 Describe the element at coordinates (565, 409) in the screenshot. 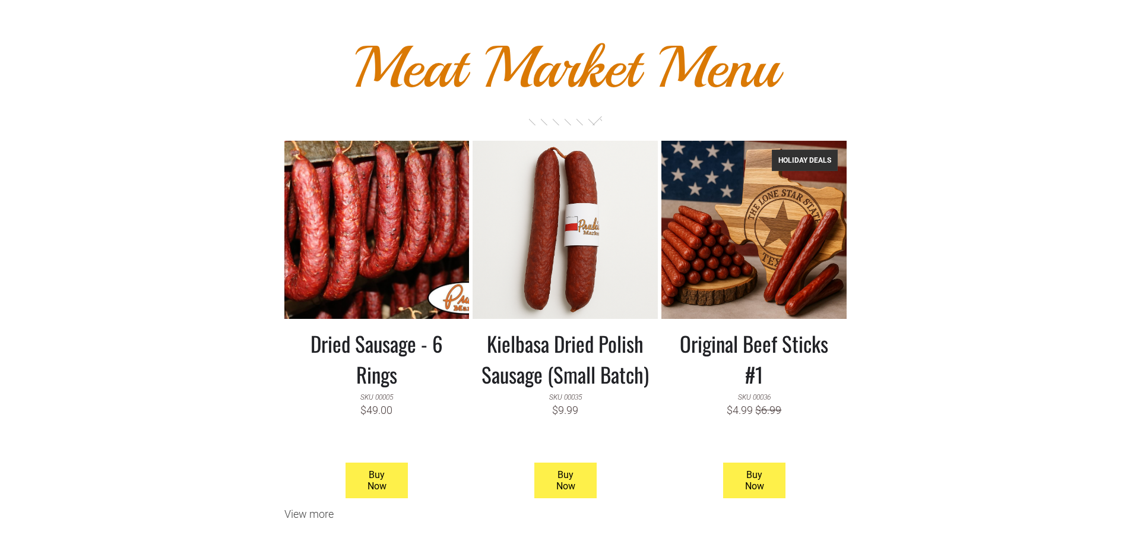

I see `div: $9.99` at that location.